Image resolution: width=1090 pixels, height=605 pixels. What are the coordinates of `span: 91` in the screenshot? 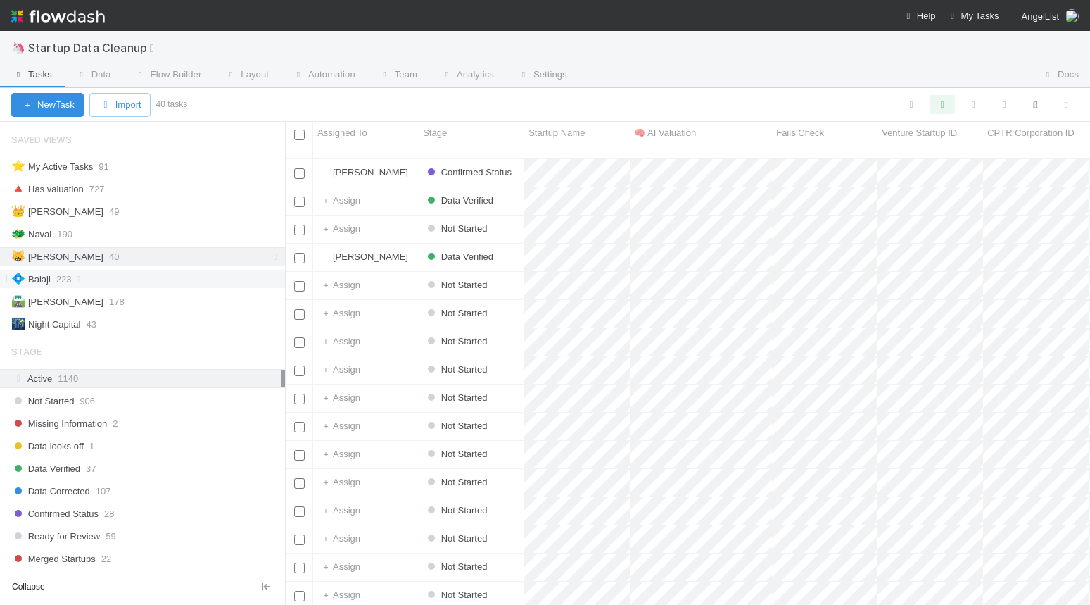 It's located at (110, 166).